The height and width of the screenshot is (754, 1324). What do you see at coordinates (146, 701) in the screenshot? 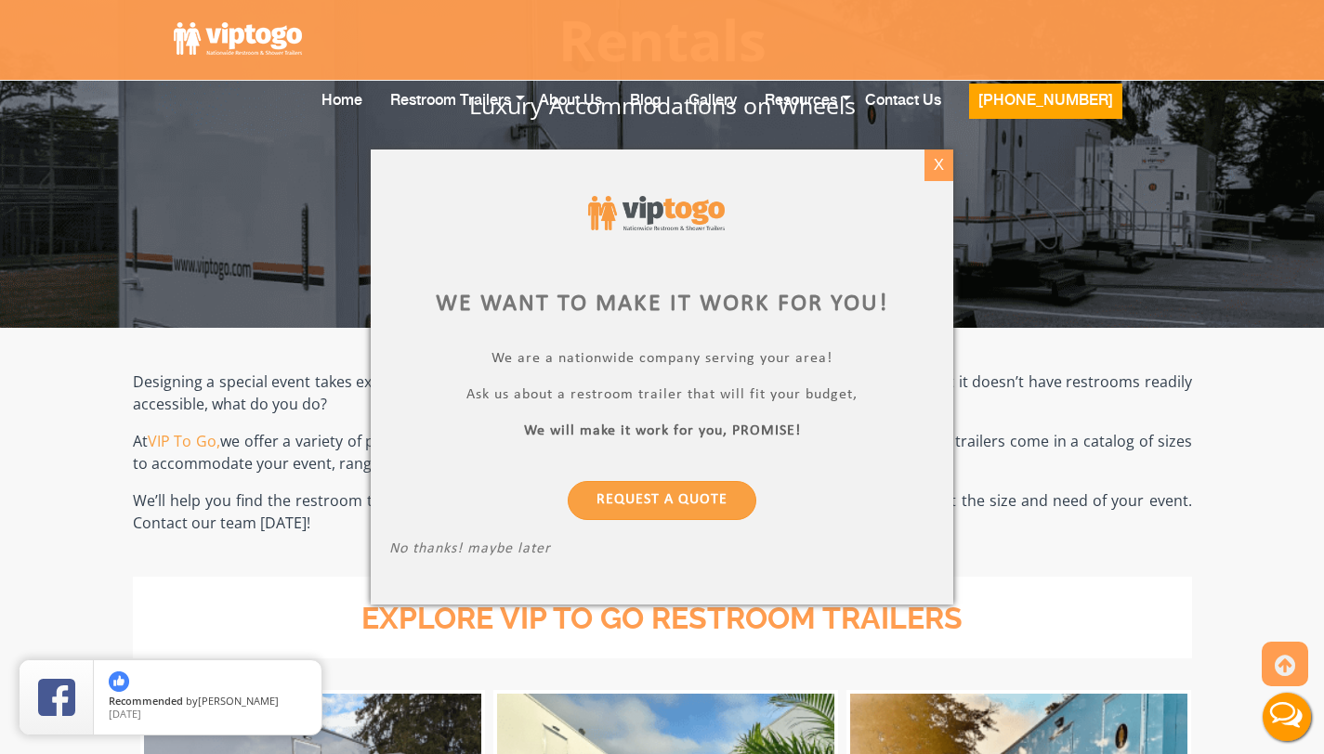
I see `span: Recommended` at bounding box center [146, 701].